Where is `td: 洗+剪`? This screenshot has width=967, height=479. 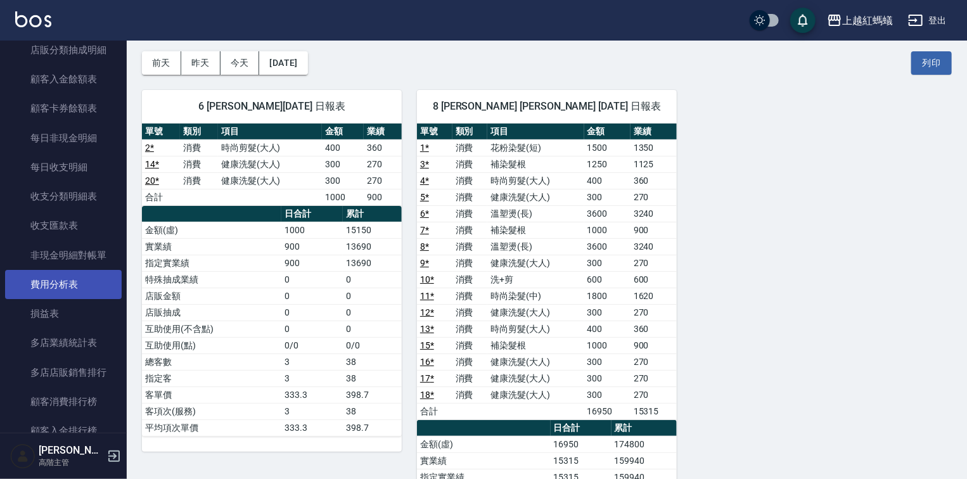
td: 洗+剪 is located at coordinates (535, 279).